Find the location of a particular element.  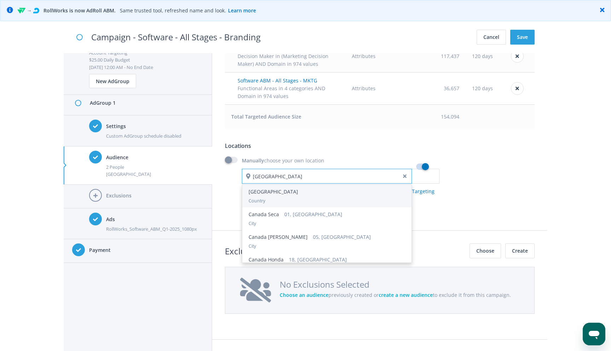

span: Software ABM - All Stages - MKTG is located at coordinates (277, 80).